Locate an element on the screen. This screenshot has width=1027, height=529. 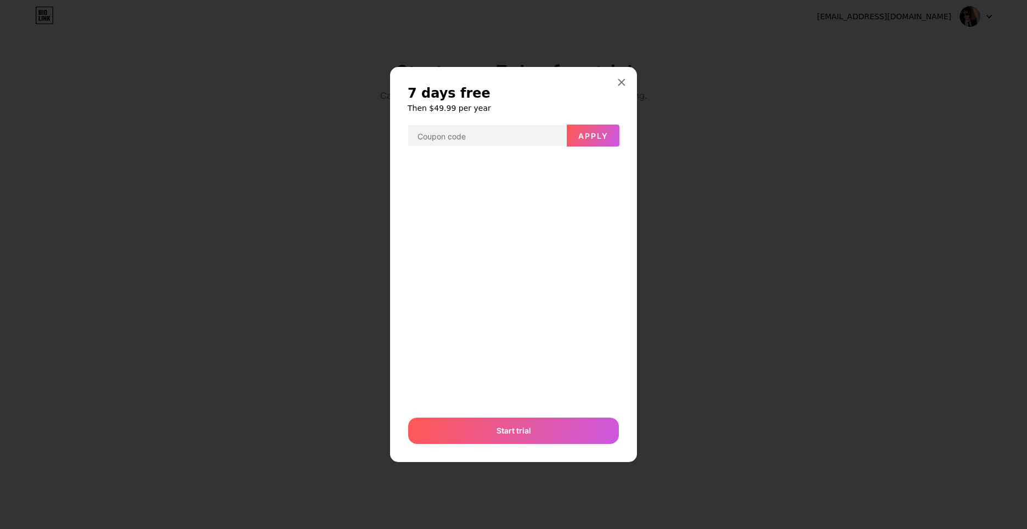
h6: Then $49.99 per year is located at coordinates (513, 108).